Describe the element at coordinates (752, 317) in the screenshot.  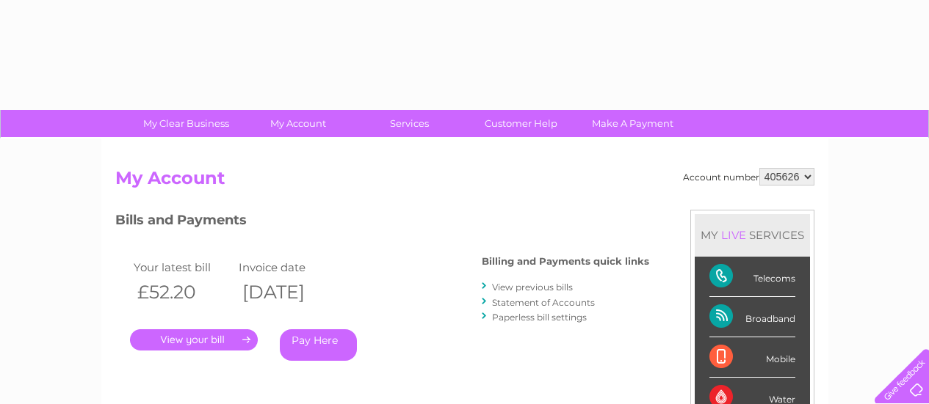
I see `div: Broadband` at that location.